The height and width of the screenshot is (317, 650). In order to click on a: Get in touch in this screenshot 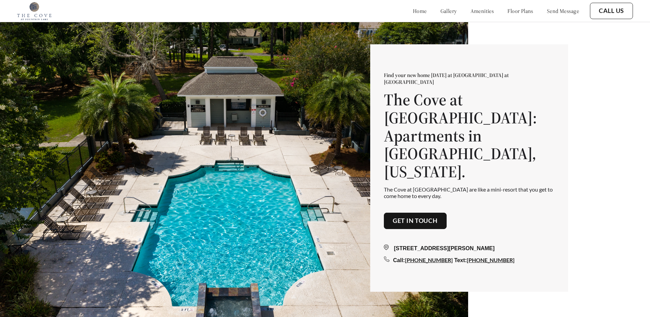, I will do `click(415, 221)`.